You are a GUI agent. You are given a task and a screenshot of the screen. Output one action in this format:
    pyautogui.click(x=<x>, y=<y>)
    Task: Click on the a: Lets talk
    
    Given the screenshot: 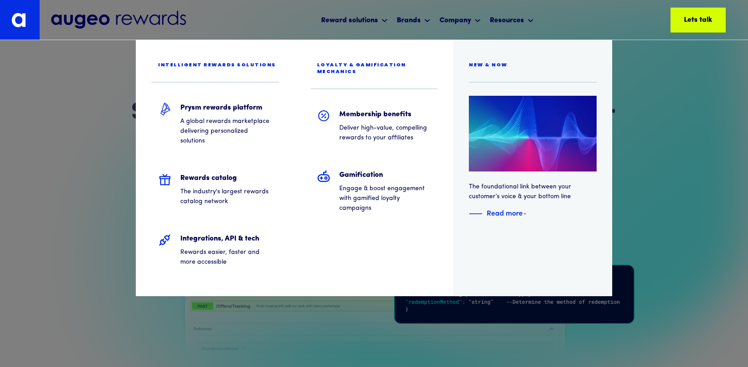 What is the action you would take?
    pyautogui.click(x=698, y=20)
    